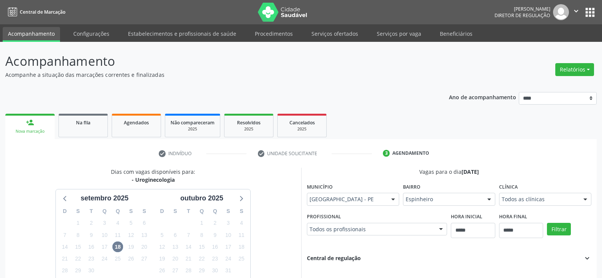  What do you see at coordinates (65, 259) in the screenshot?
I see `span: domingo, 21 de setembro de 2025` at bounding box center [65, 259].